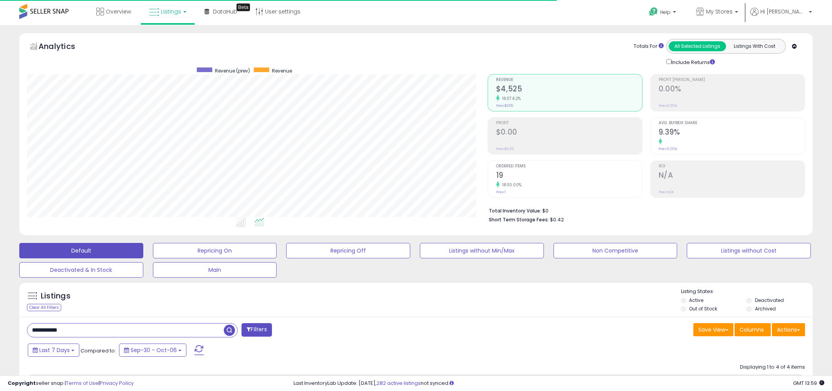 The image size is (832, 391). I want to click on button: Save View, so click(714, 329).